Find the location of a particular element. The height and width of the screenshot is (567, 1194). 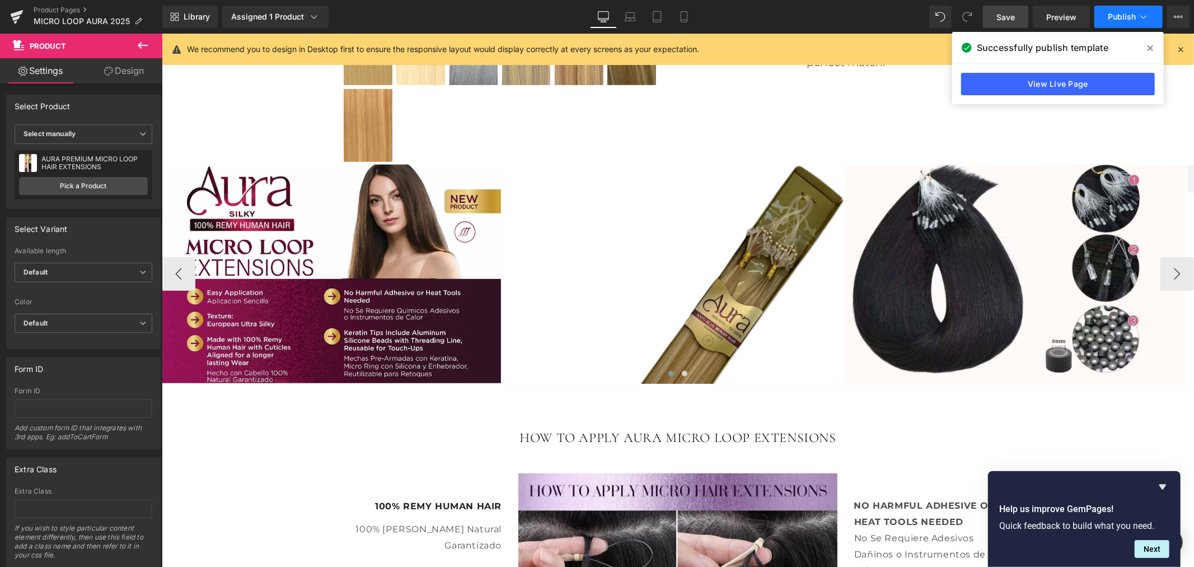

strong: NO HARMFUL ADHESIVE OR HEAT TOOLS NEEDED is located at coordinates (763, 480).